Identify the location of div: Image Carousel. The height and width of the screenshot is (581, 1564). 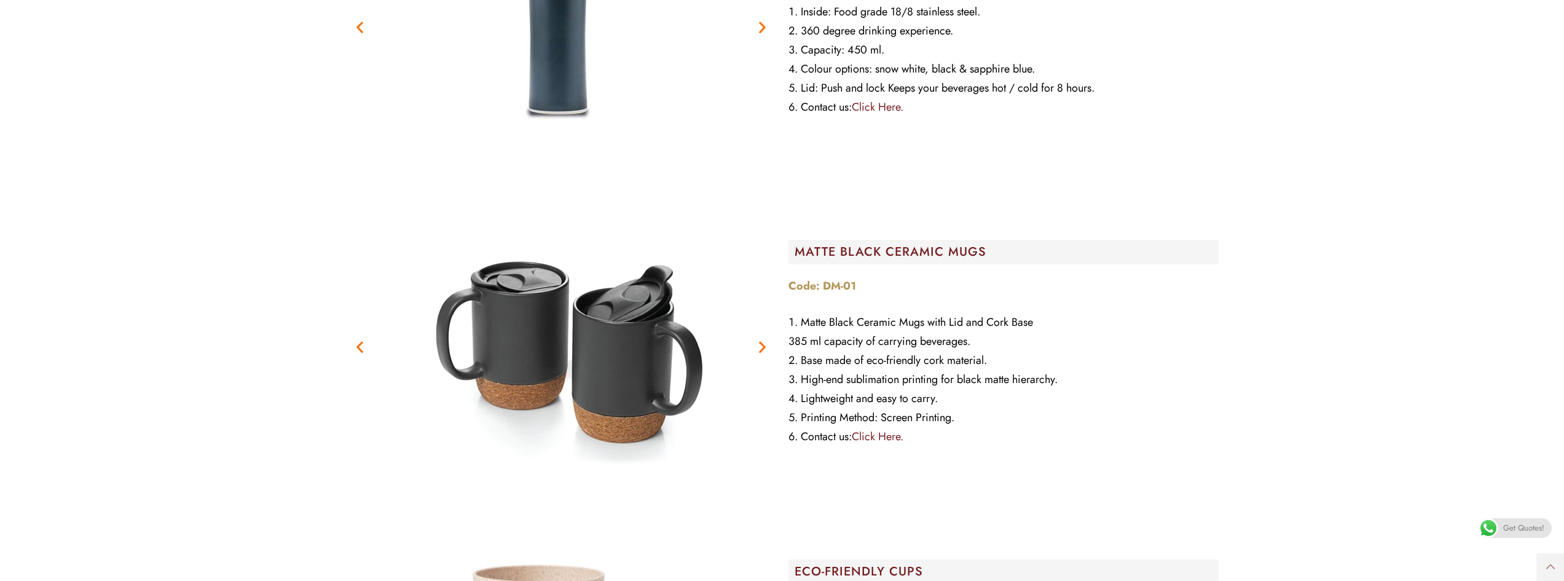
(561, 347).